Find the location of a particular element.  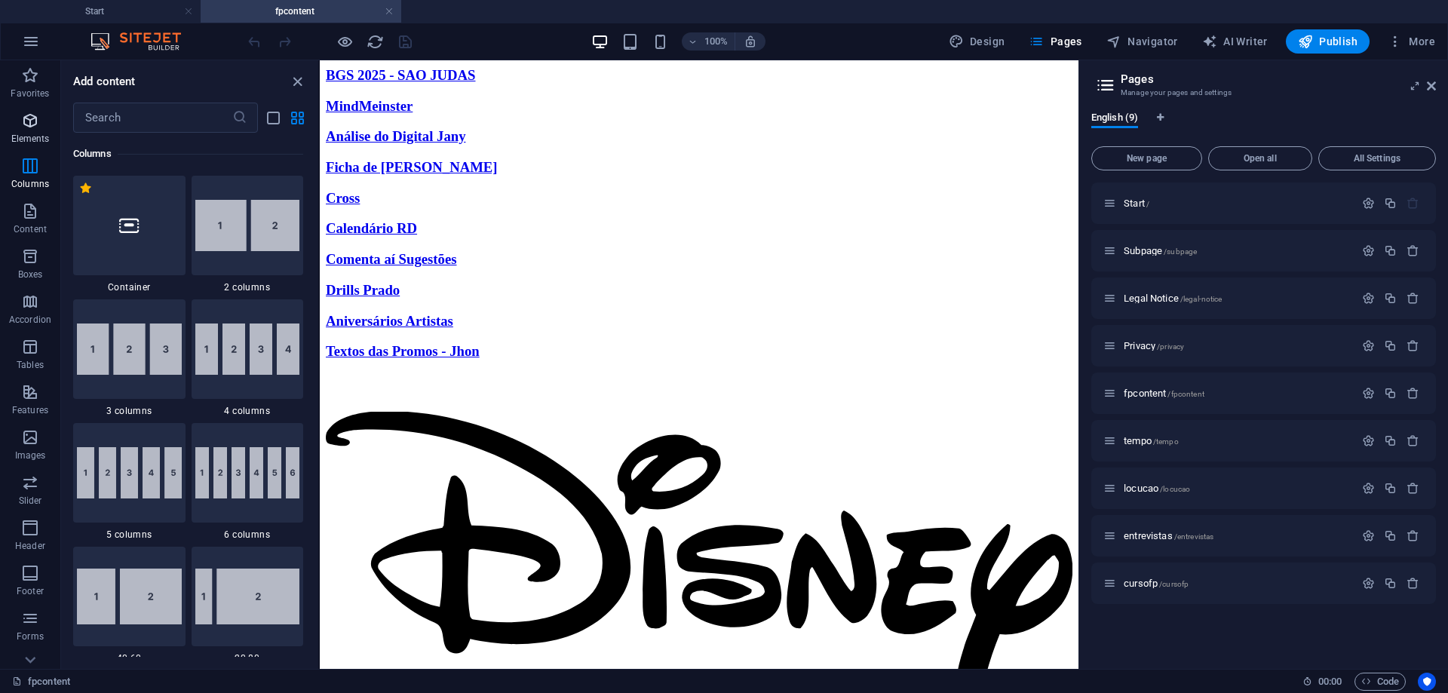

p: Favorites is located at coordinates (29, 93).